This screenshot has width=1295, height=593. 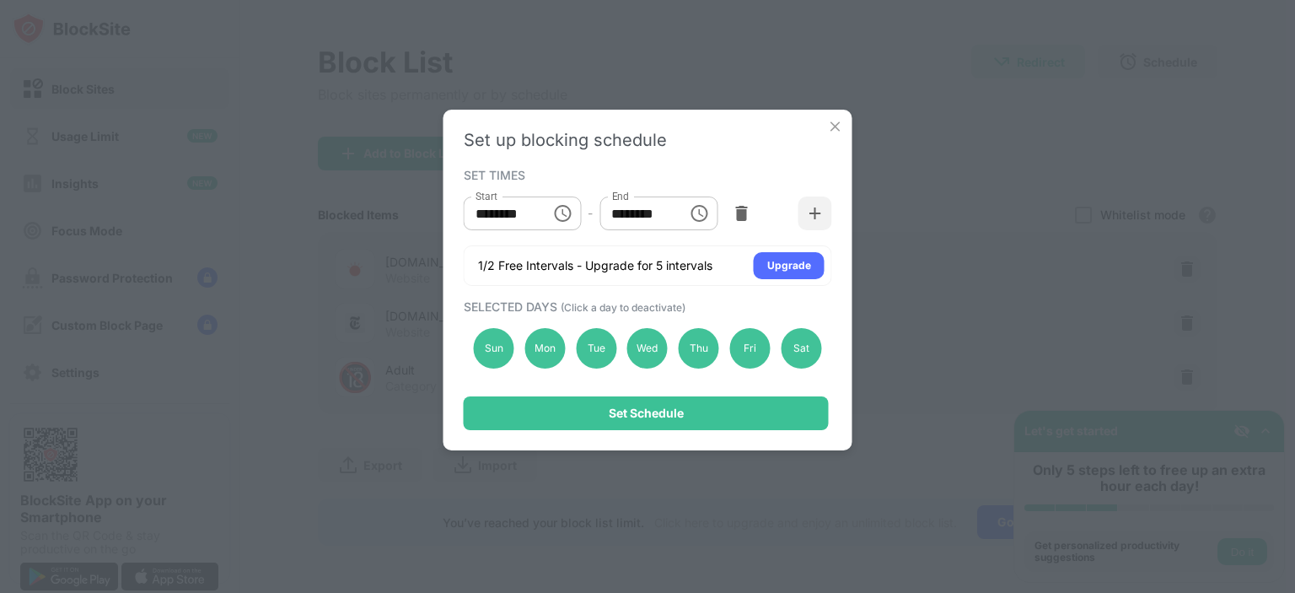 What do you see at coordinates (620, 196) in the screenshot?
I see `label: End` at bounding box center [620, 196].